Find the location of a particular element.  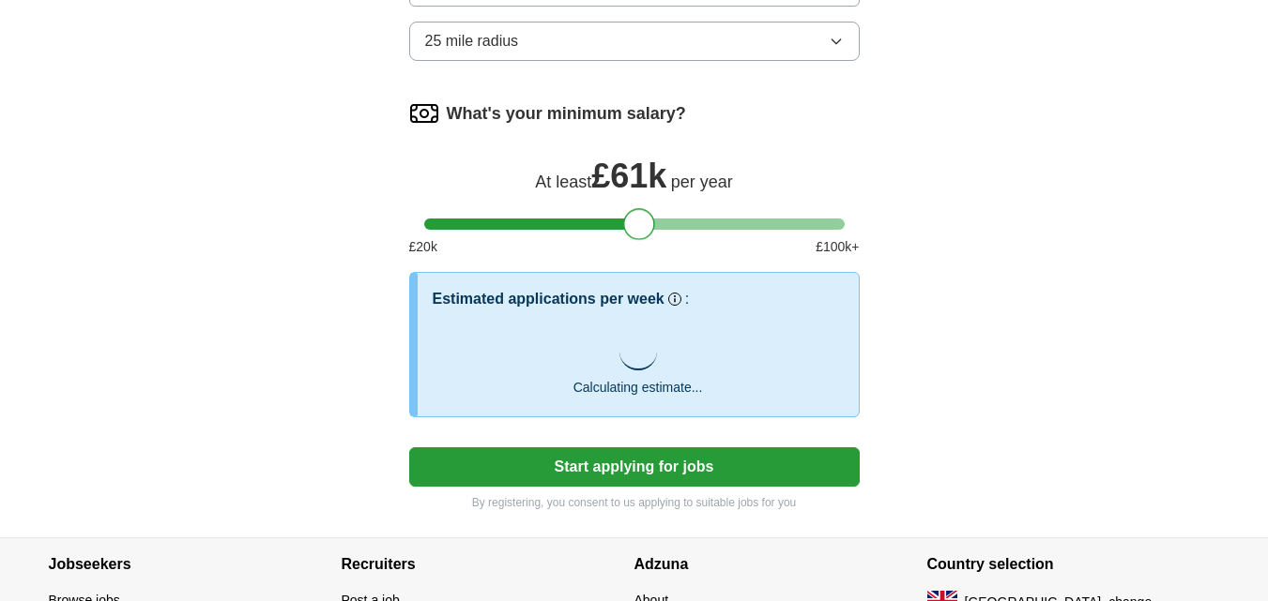

h3: Estimated applications per week is located at coordinates (548, 299).